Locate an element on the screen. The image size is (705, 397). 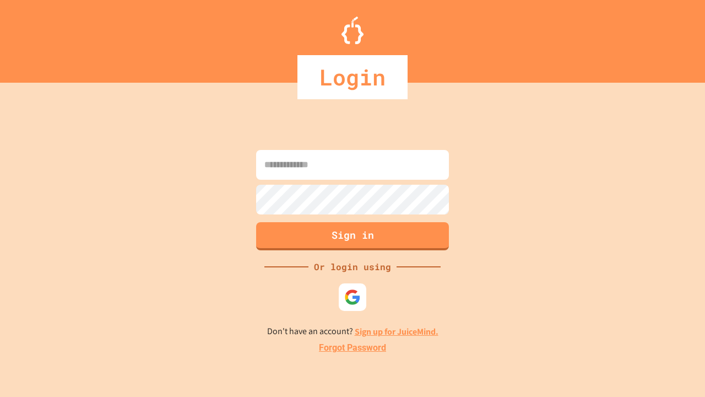
img: google-icon.svg is located at coordinates (353, 297).